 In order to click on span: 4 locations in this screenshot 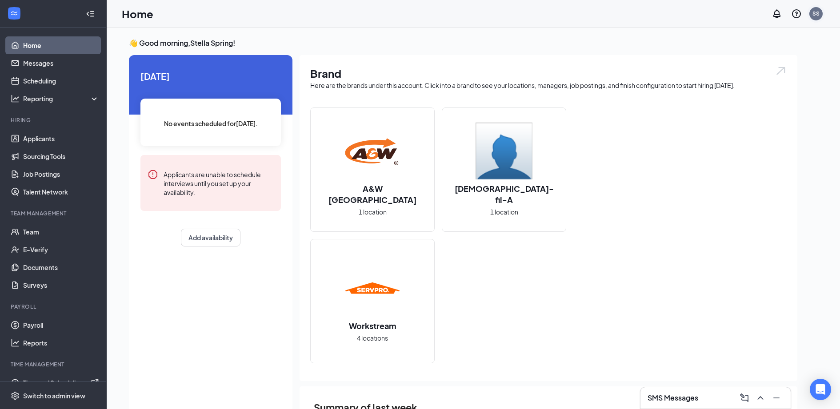, I will do `click(372, 338)`.